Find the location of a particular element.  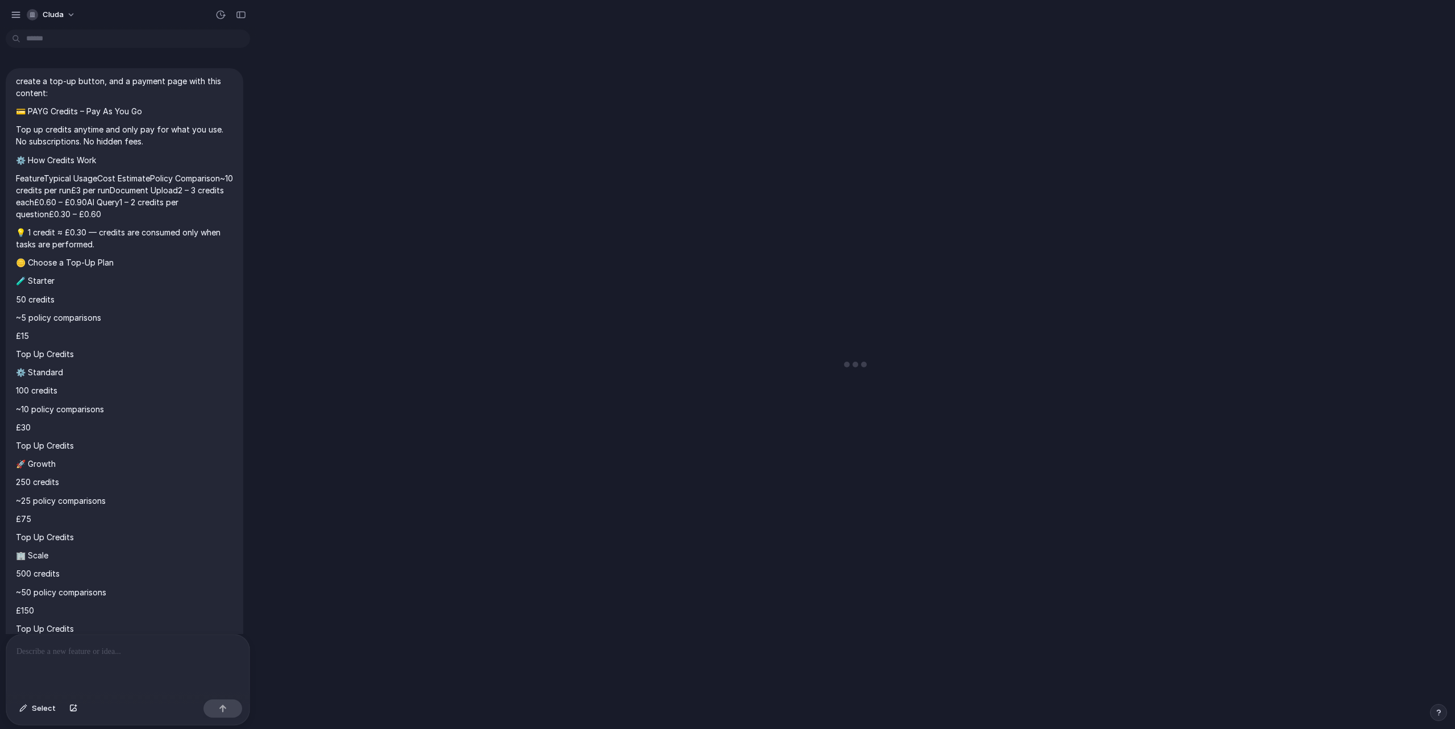

span: cluda is located at coordinates (53, 15).